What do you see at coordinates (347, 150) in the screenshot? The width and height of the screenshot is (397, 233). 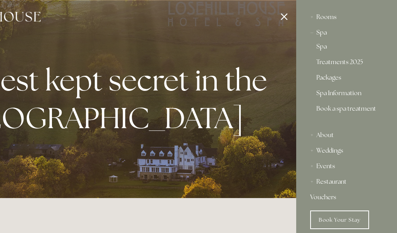 I see `div: Weddings` at bounding box center [347, 150].